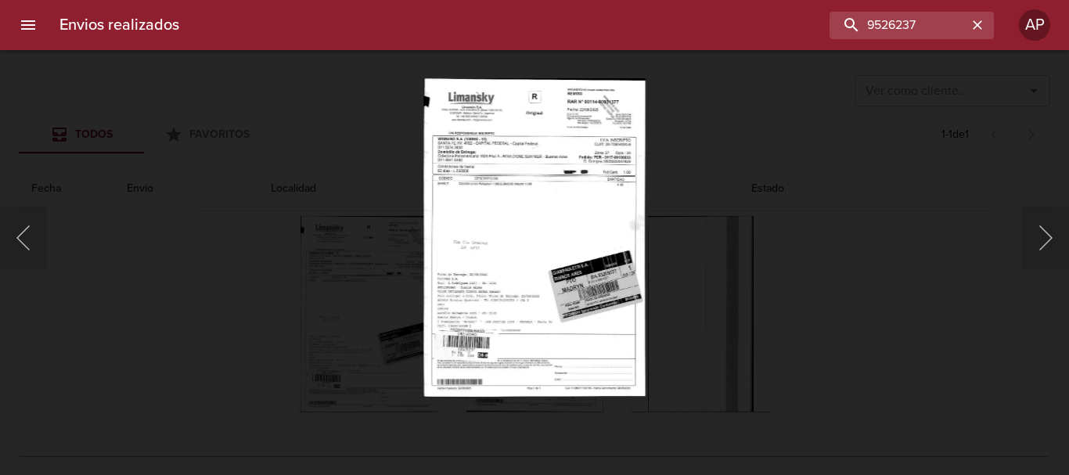 This screenshot has width=1069, height=475. I want to click on input: buscar, so click(898, 25).